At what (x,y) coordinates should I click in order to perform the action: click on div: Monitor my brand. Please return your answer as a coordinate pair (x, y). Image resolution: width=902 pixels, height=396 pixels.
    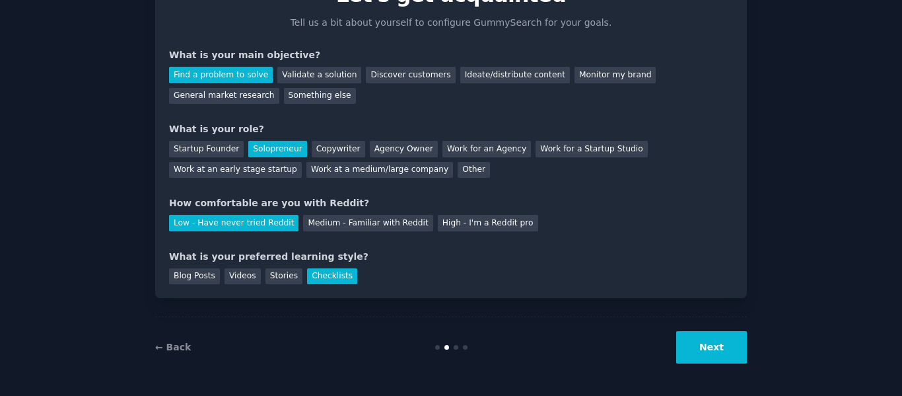
    Looking at the image, I should click on (615, 75).